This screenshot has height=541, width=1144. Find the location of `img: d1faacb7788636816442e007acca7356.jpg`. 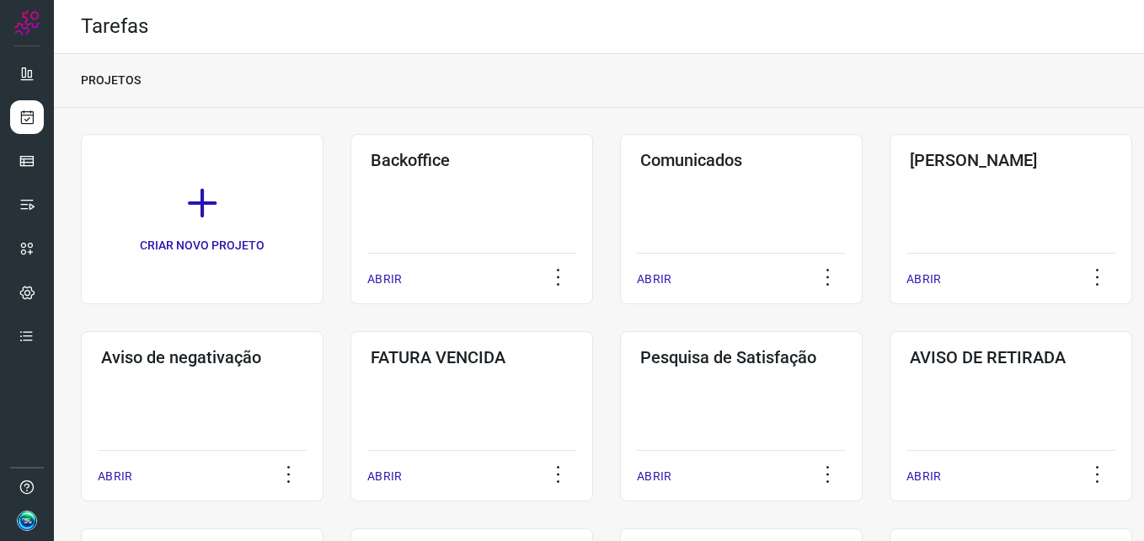

img: d1faacb7788636816442e007acca7356.jpg is located at coordinates (27, 521).